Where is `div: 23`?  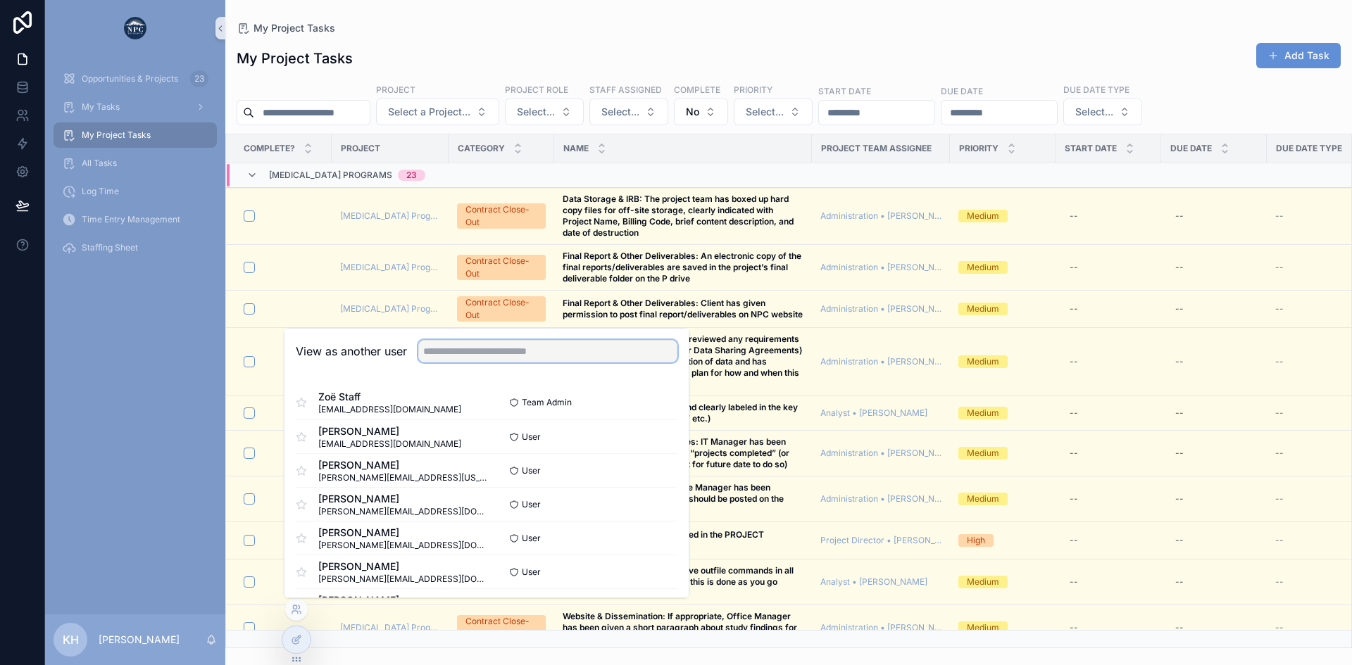 div: 23 is located at coordinates (411, 175).